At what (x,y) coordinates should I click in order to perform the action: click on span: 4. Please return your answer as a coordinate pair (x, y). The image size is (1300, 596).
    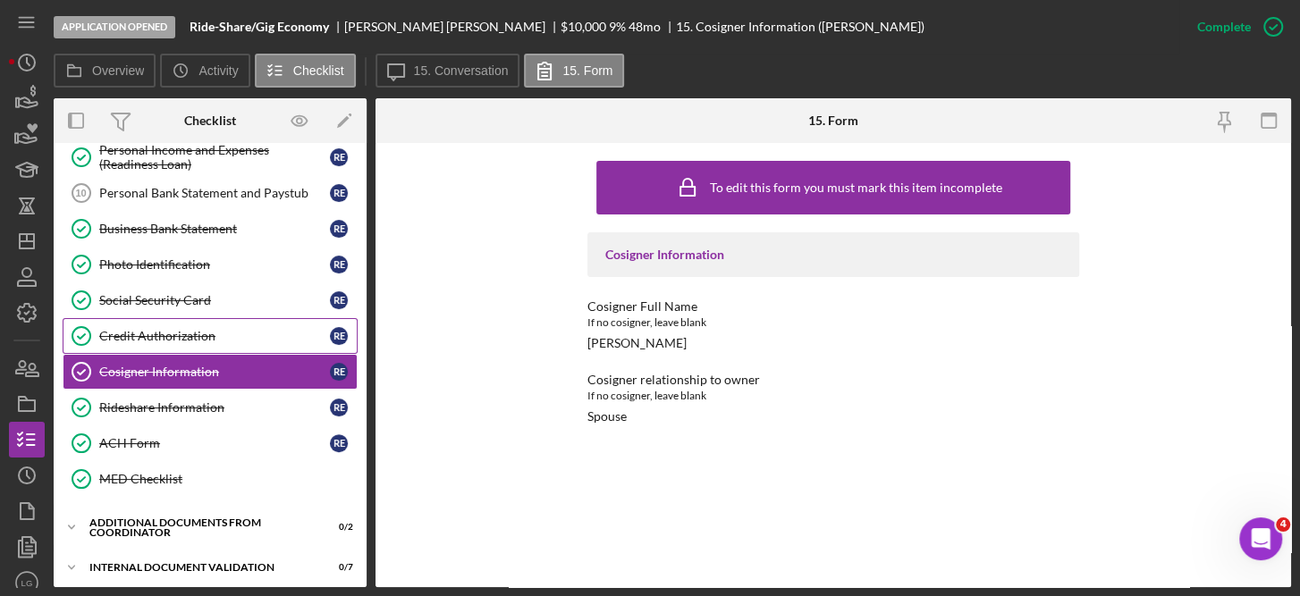
    Looking at the image, I should click on (1283, 525).